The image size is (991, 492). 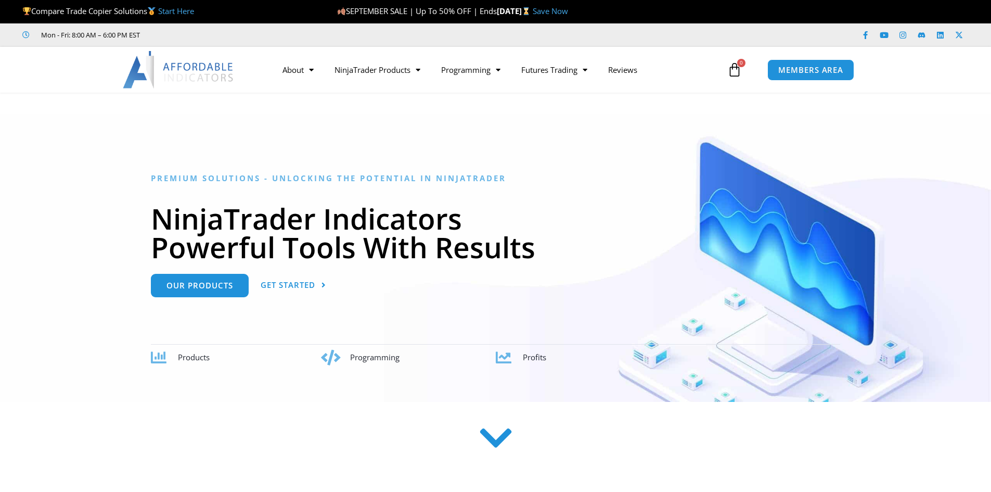 I want to click on a: Get Started, so click(x=293, y=285).